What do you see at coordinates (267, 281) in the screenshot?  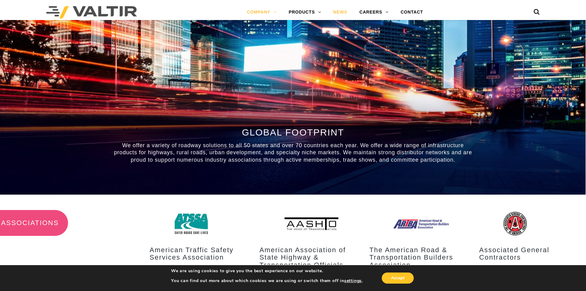 I see `p: You can find out more about which cookies we are using or switch them off in .` at bounding box center [267, 281].